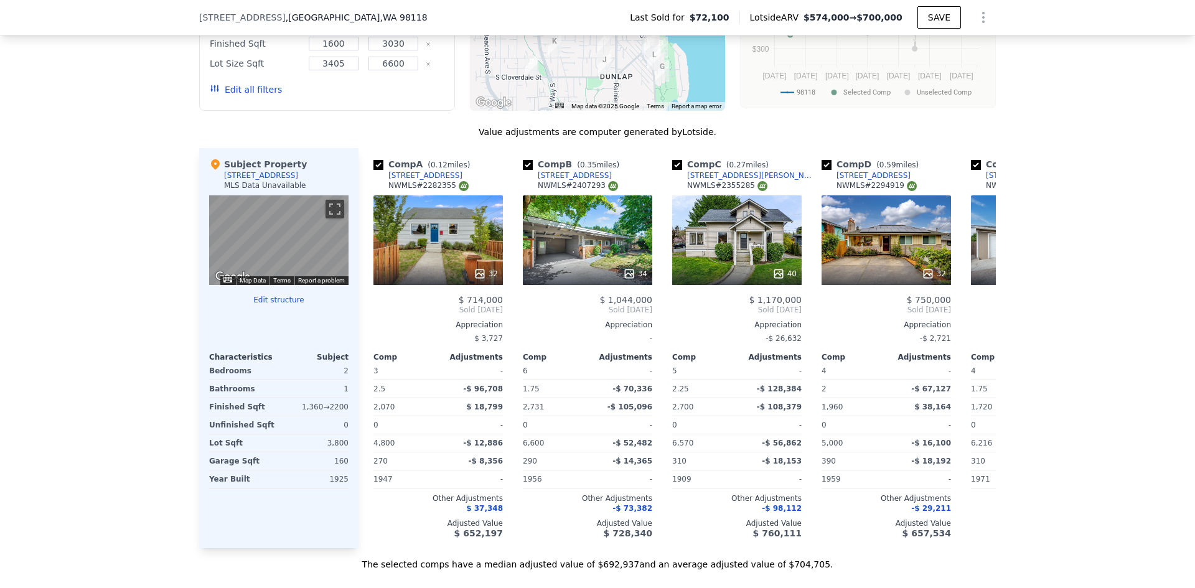 The height and width of the screenshot is (588, 1195). Describe the element at coordinates (243, 479) in the screenshot. I see `div: Year Built` at that location.